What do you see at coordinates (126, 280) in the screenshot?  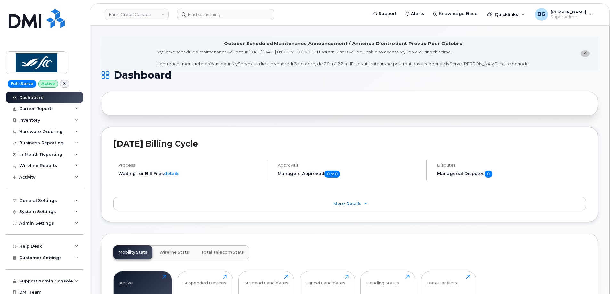 I see `div: Active` at bounding box center [126, 280].